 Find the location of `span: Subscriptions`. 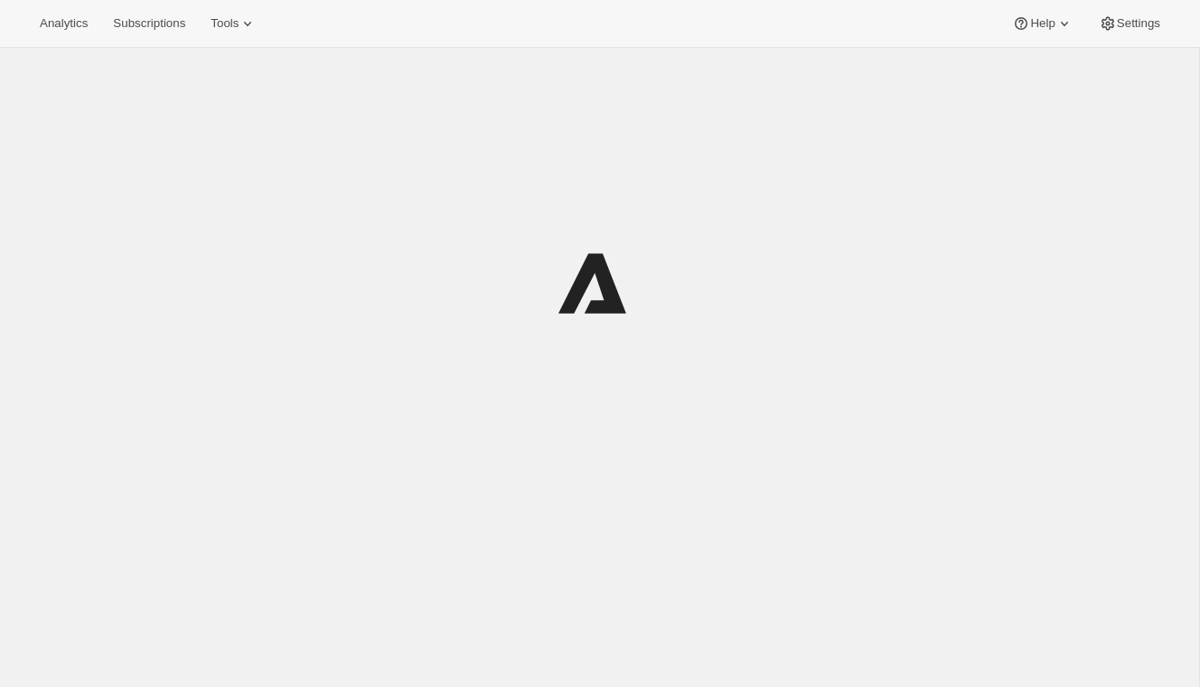

span: Subscriptions is located at coordinates (149, 24).